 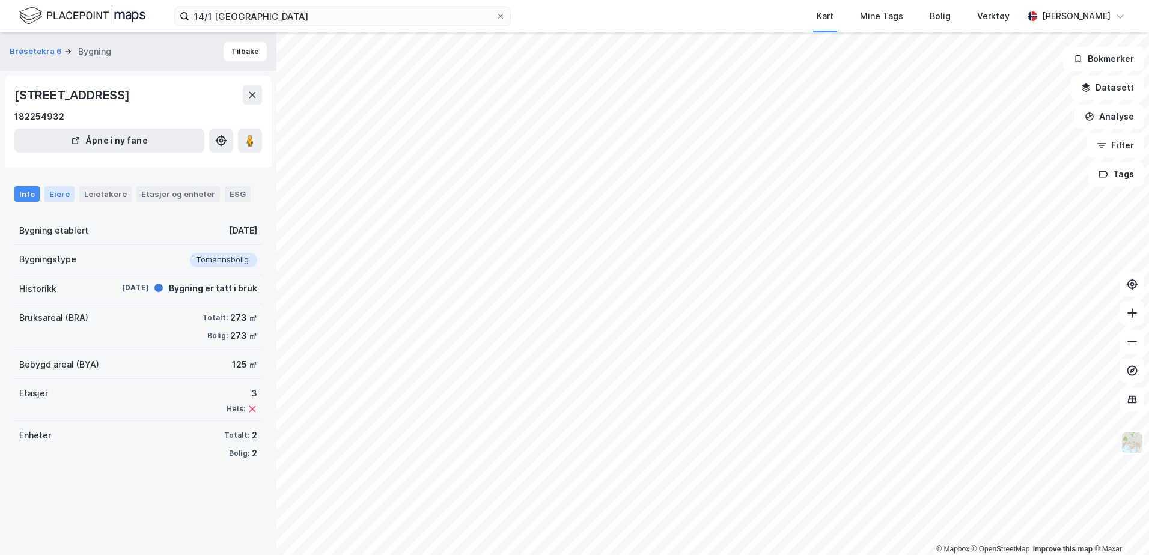 I want to click on div: Heis:, so click(x=235, y=409).